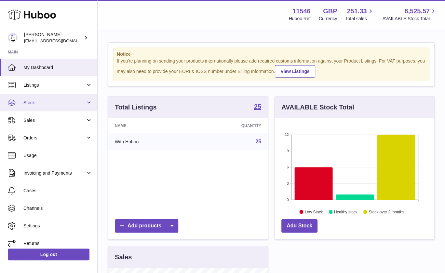 Image resolution: width=445 pixels, height=273 pixels. Describe the element at coordinates (288, 183) in the screenshot. I see `text: 3` at that location.